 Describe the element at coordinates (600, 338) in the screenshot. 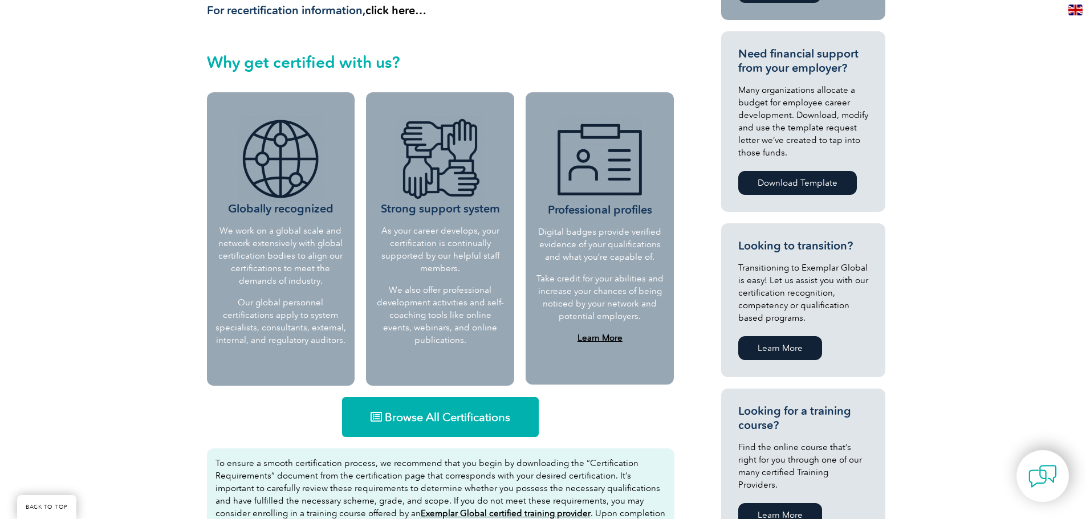

I see `b: Learn More` at that location.